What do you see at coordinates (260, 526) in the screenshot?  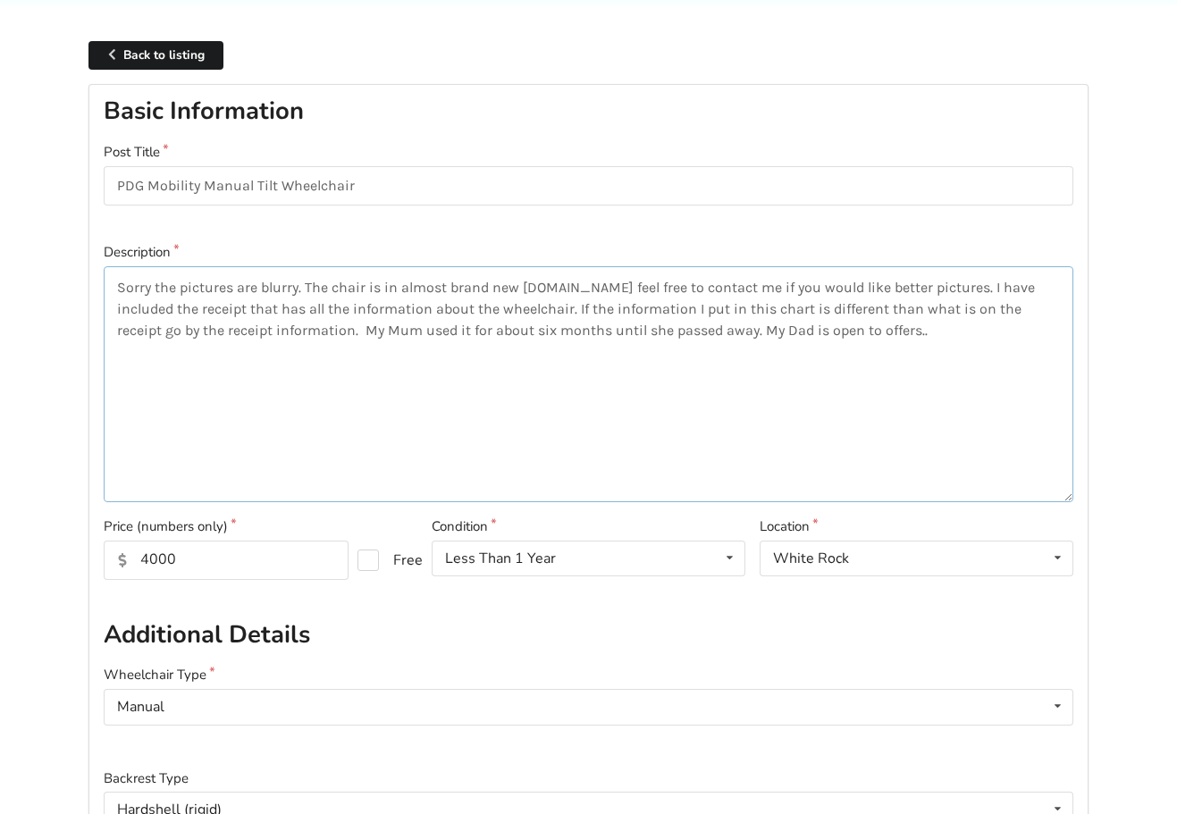 I see `label: Price (numbers only)` at bounding box center [260, 526].